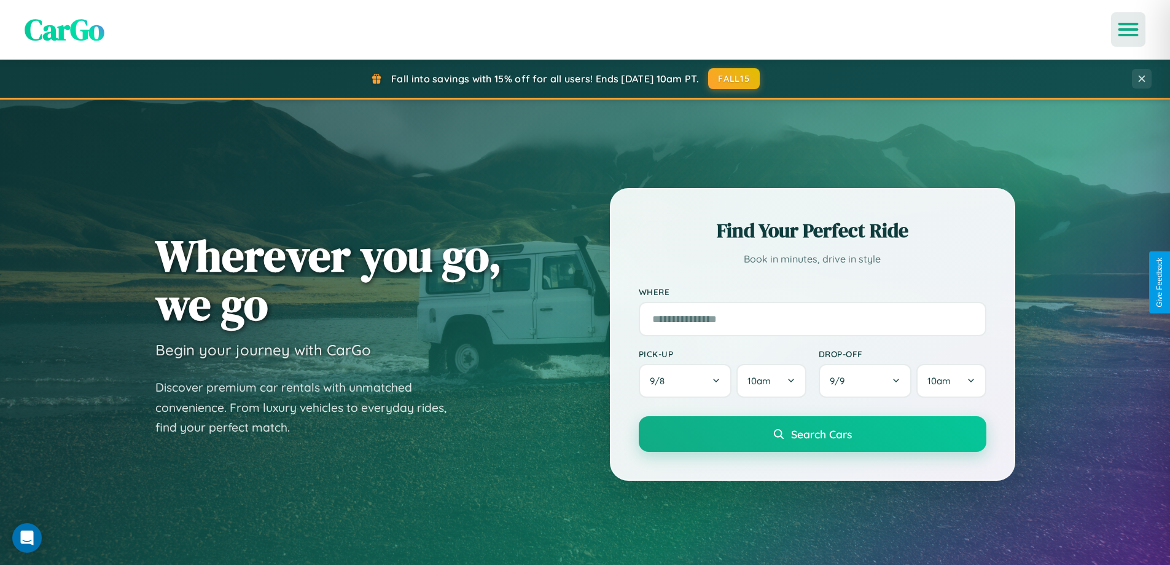 Image resolution: width=1170 pixels, height=565 pixels. What do you see at coordinates (813, 291) in the screenshot?
I see `label: Where` at bounding box center [813, 291].